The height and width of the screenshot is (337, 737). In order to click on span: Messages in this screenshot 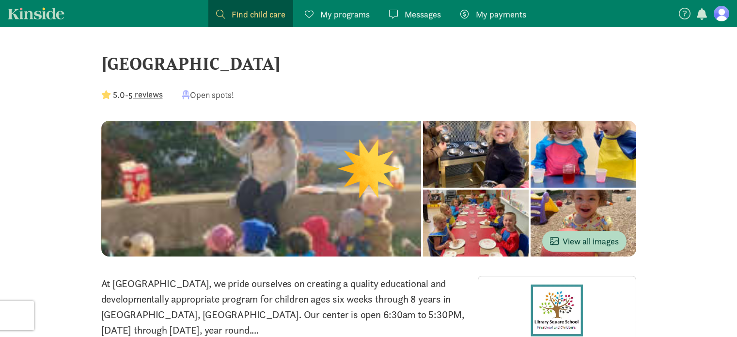, I will do `click(422, 14)`.